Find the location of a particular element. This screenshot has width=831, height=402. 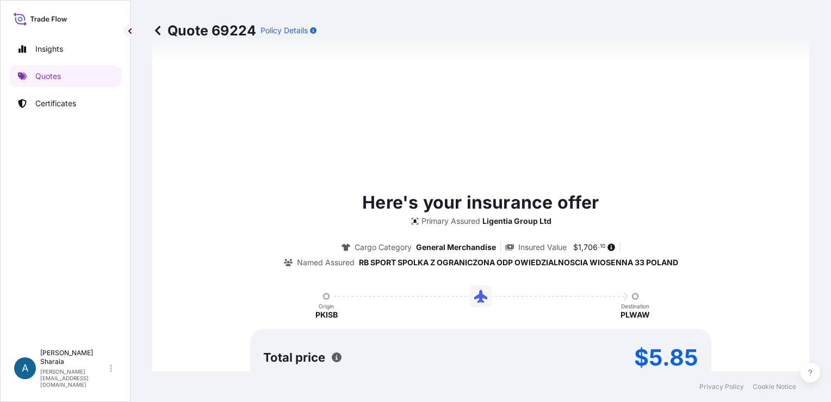

p: Quotes is located at coordinates (48, 76).